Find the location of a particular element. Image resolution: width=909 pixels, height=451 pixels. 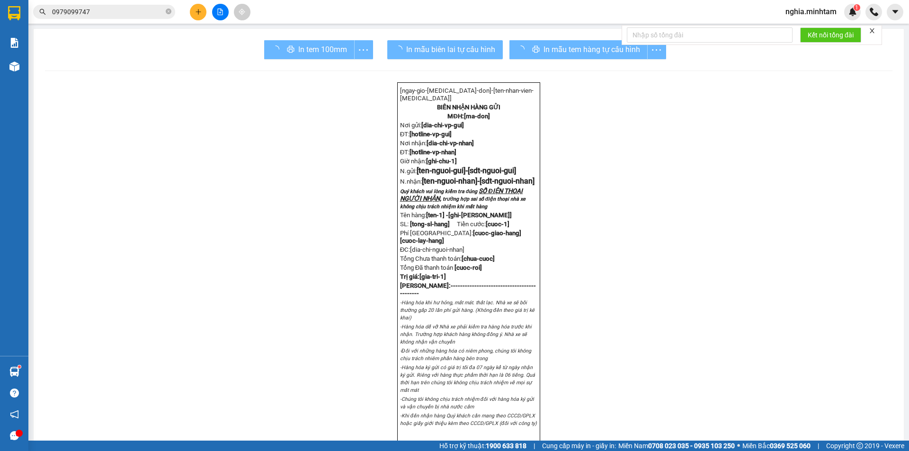

span: notification is located at coordinates (14, 414).